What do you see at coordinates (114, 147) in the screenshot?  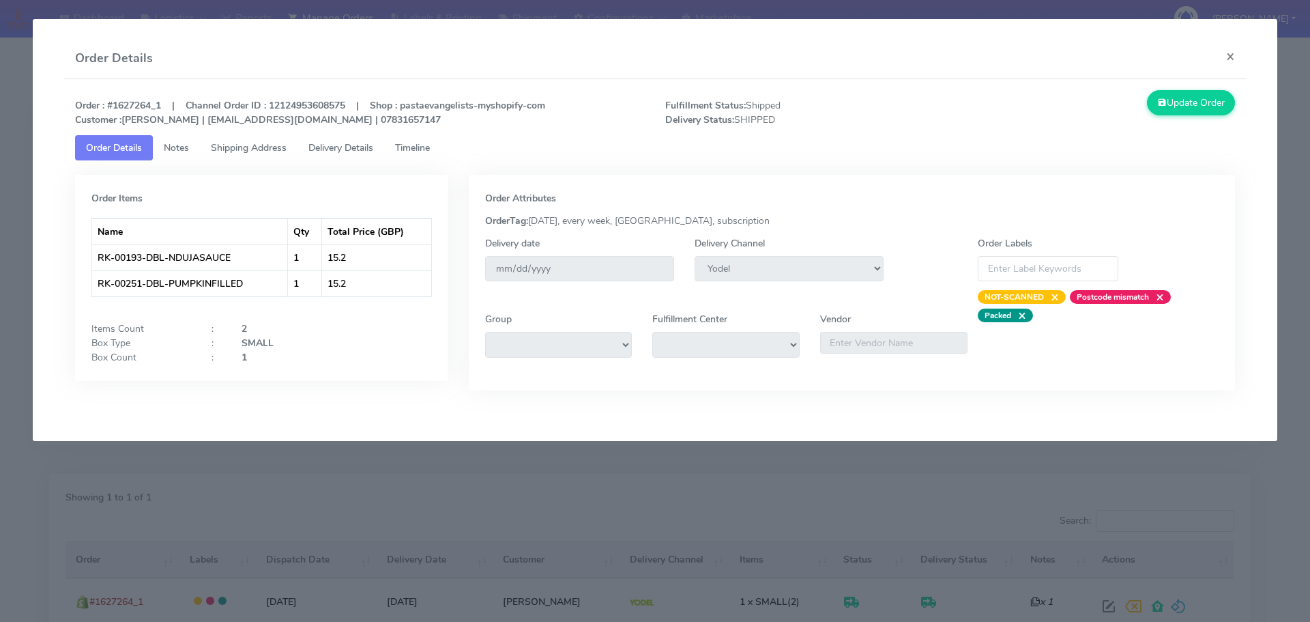 I see `span: Order Details` at bounding box center [114, 147].